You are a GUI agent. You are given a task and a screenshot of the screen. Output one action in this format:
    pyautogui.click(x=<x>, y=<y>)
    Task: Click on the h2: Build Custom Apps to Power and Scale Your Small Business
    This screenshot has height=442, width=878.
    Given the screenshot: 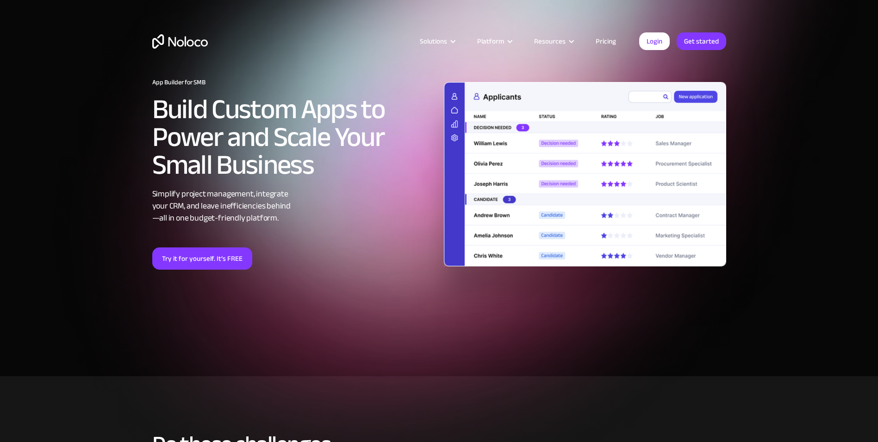 What is the action you would take?
    pyautogui.click(x=293, y=137)
    